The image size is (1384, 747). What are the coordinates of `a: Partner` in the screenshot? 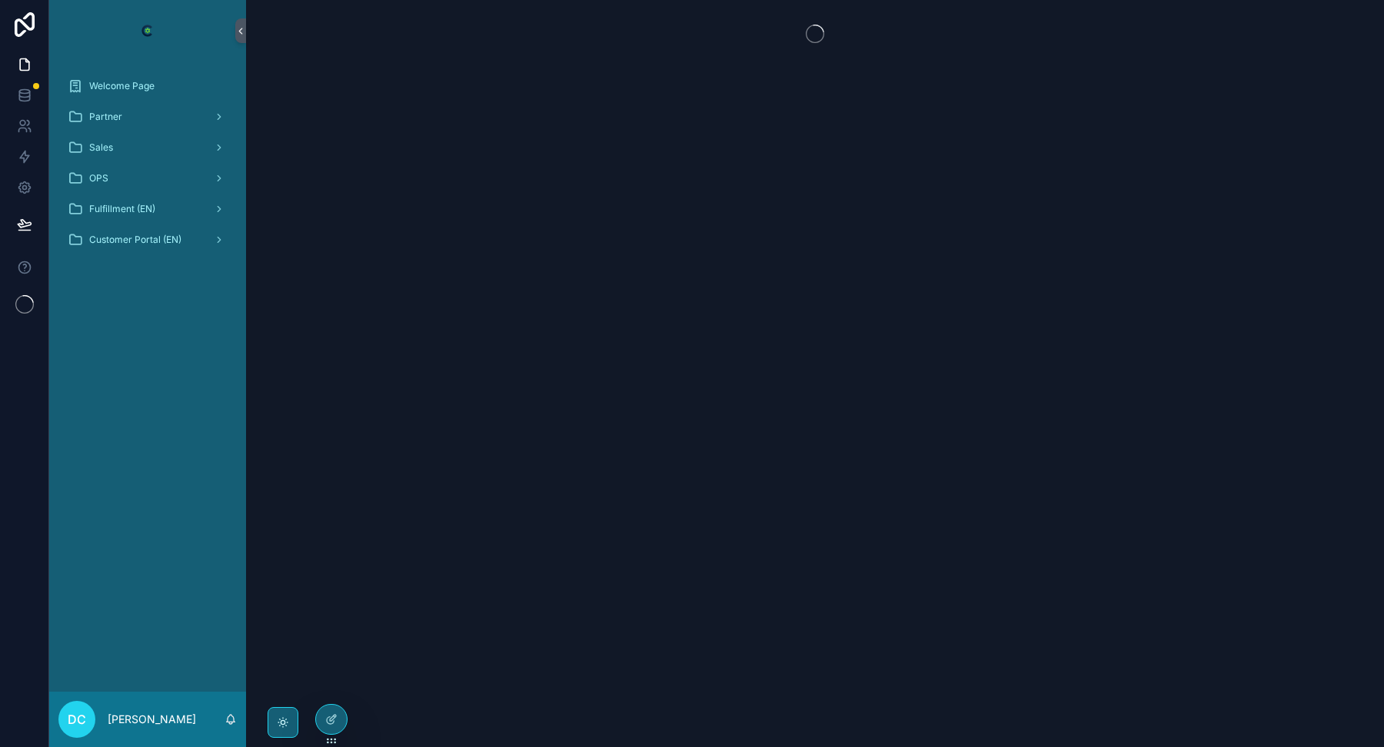 It's located at (148, 117).